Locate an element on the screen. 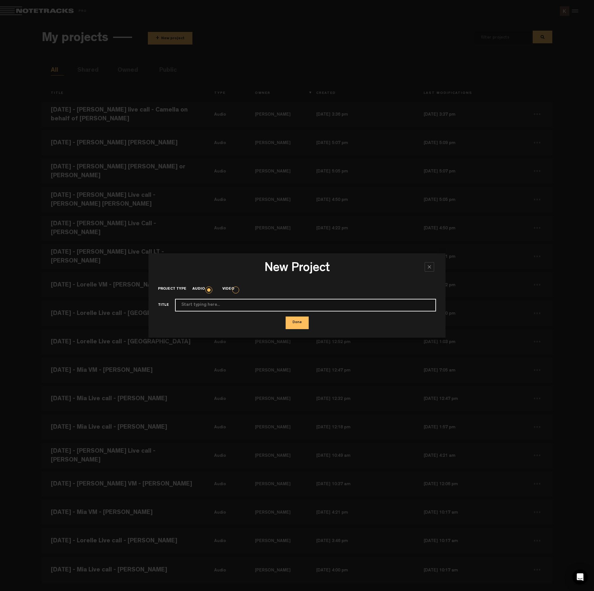  div: Open Intercom Messenger is located at coordinates (580, 577).